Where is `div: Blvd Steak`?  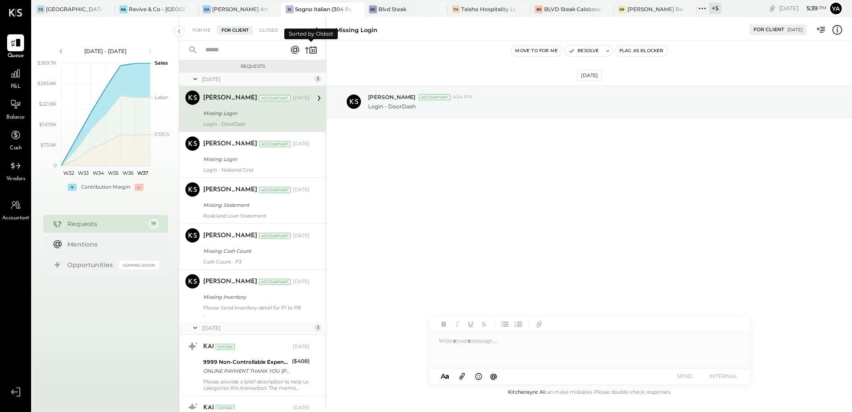 div: Blvd Steak is located at coordinates (392, 9).